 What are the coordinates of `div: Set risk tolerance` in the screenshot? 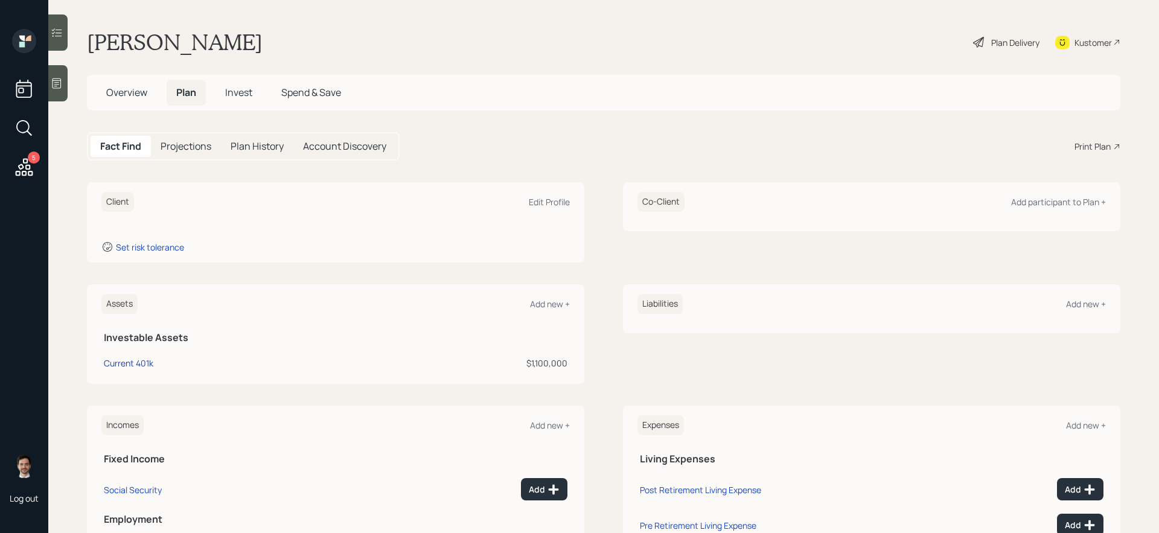 It's located at (150, 247).